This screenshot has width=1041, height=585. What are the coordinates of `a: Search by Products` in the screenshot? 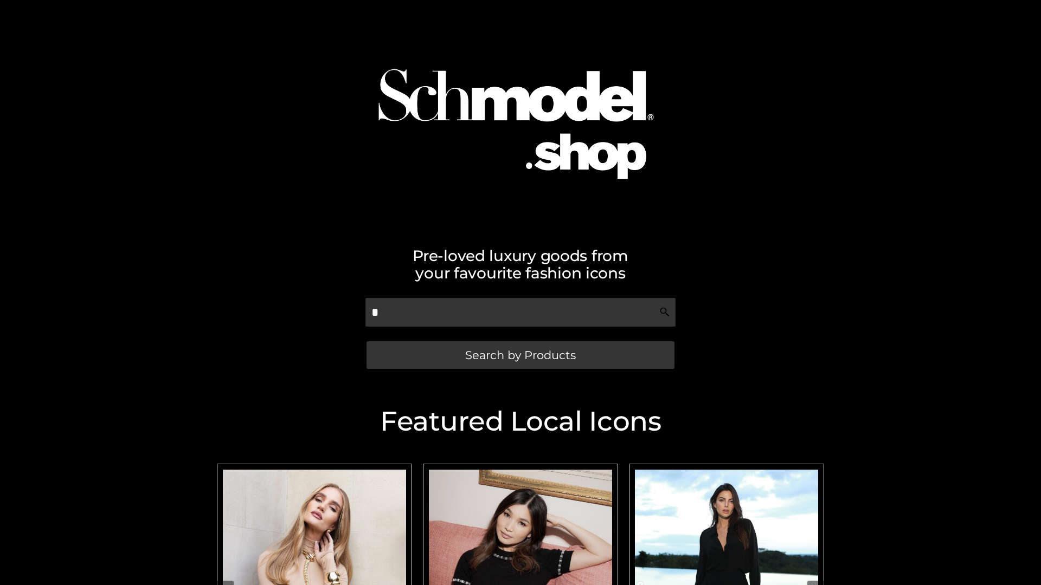 It's located at (520, 355).